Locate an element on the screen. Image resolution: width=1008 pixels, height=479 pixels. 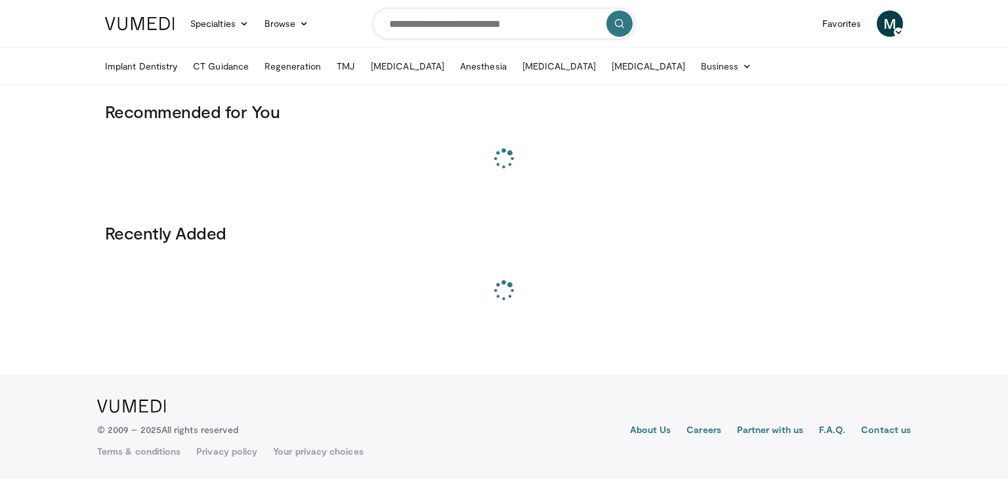
a: Partner with us is located at coordinates (770, 431).